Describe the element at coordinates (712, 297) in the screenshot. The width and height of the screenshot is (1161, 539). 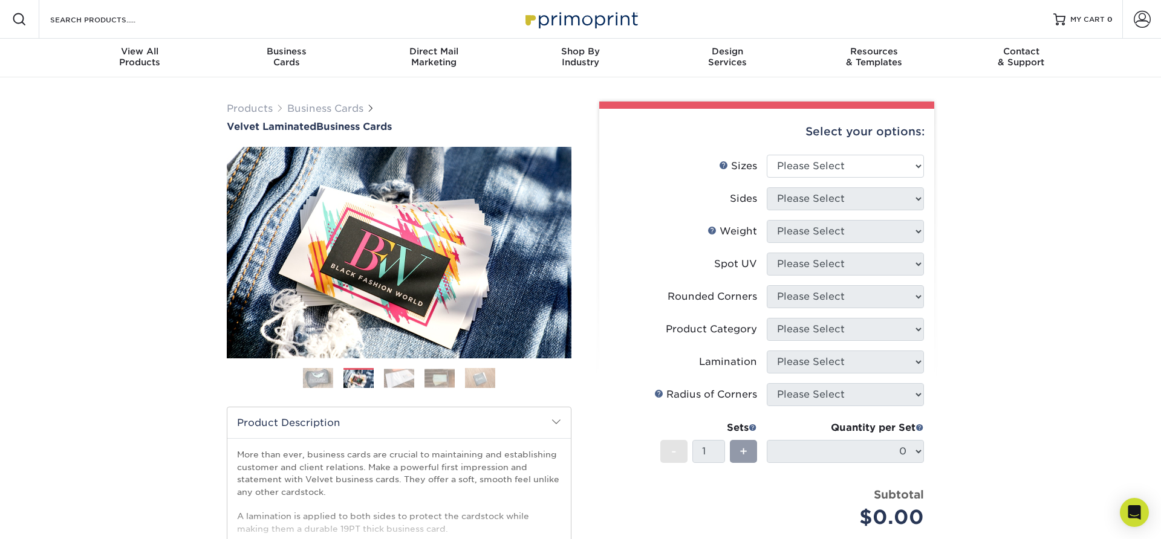
I see `div: Rounded Corners` at that location.